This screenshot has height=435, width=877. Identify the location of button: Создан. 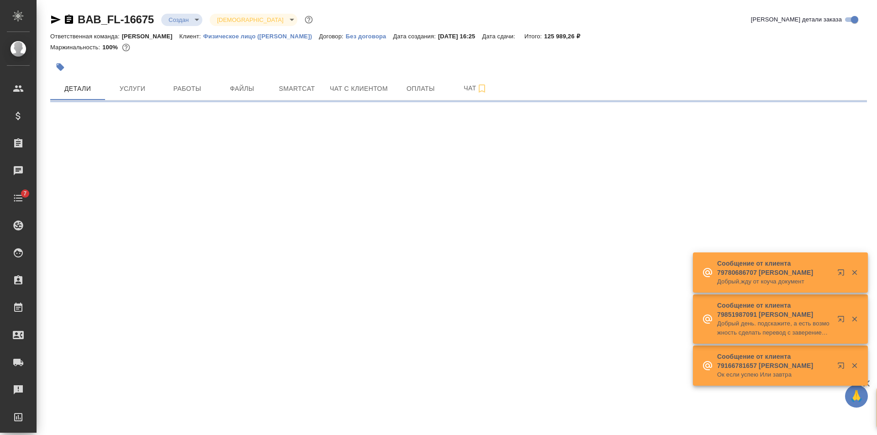
(179, 20).